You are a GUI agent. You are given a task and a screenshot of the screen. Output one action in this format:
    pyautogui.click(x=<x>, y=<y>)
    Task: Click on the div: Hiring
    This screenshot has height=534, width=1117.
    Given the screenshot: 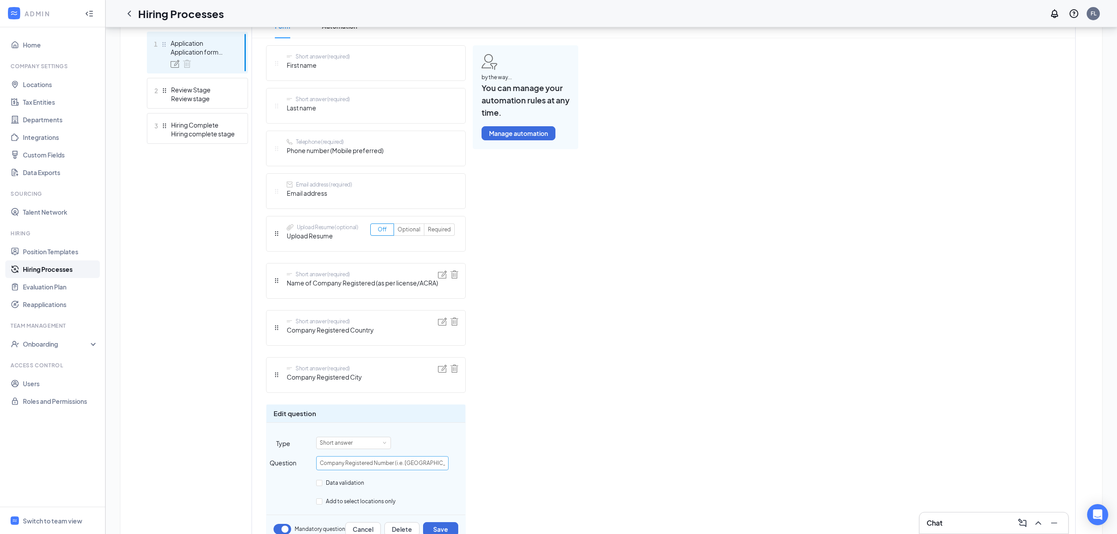 What is the action you would take?
    pyautogui.click(x=53, y=233)
    